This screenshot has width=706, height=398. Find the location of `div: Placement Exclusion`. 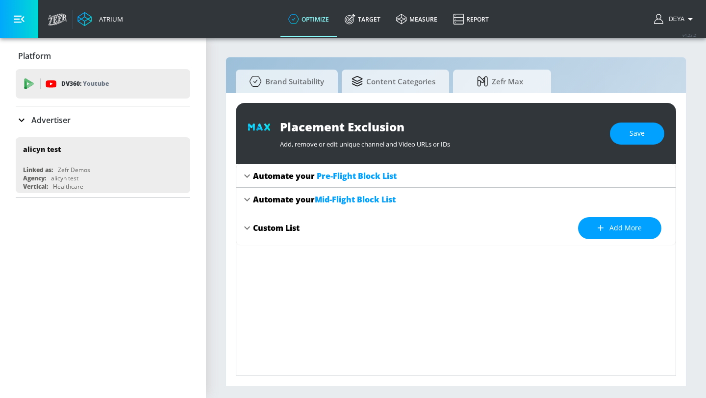

div: Placement Exclusion is located at coordinates (440, 127).